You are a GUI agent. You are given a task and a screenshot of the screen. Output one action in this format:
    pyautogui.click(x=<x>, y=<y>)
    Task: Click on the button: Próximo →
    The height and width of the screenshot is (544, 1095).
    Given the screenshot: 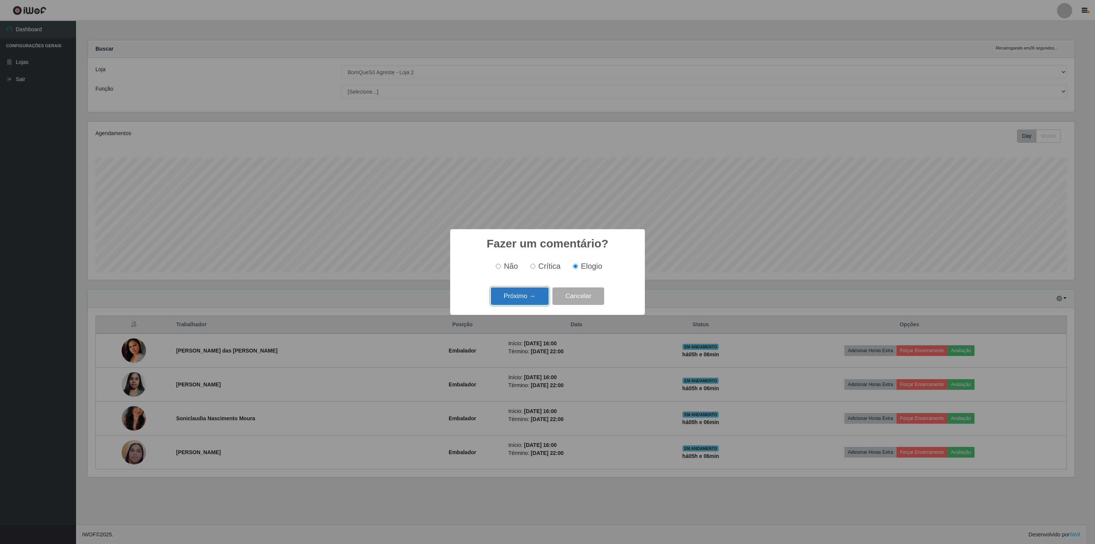 What is the action you would take?
    pyautogui.click(x=520, y=296)
    